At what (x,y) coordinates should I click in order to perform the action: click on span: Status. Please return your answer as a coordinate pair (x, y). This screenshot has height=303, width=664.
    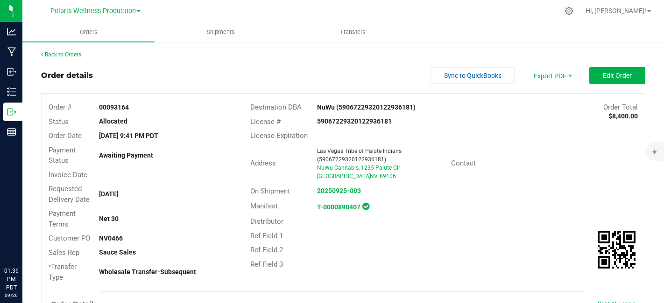
    Looking at the image, I should click on (58, 122).